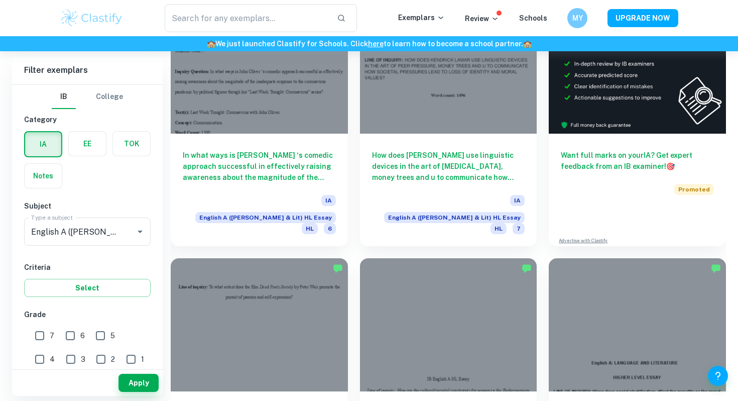  I want to click on h6: We just launched Clastify for Schools. Click to learn how to become a school partner., so click(369, 44).